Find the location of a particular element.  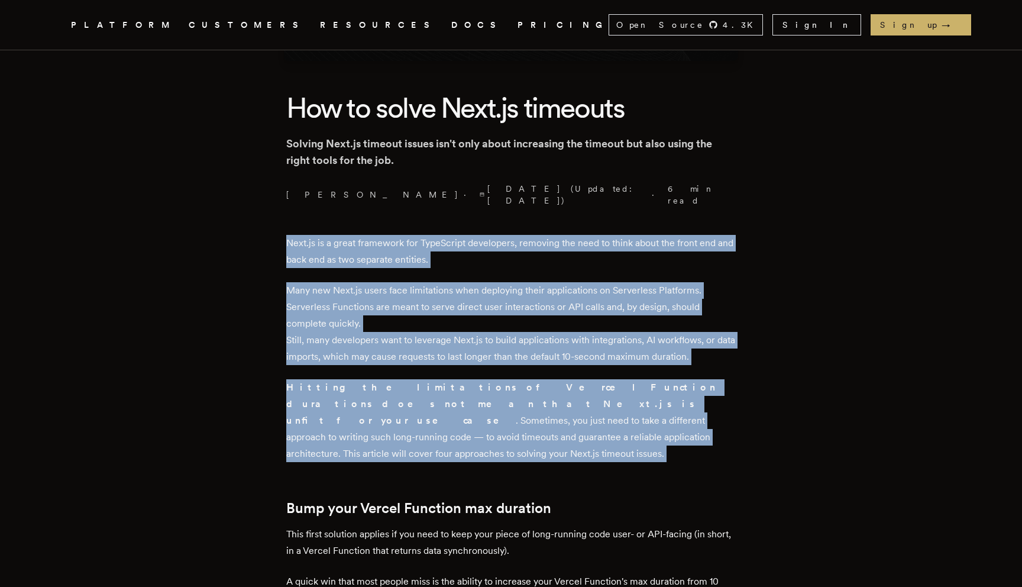

button: PLATFORM is located at coordinates (122, 25).